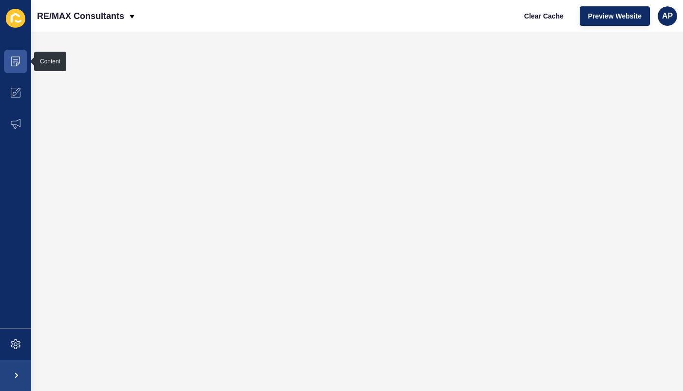 The image size is (683, 391). Describe the element at coordinates (50, 61) in the screenshot. I see `div: Content` at that location.